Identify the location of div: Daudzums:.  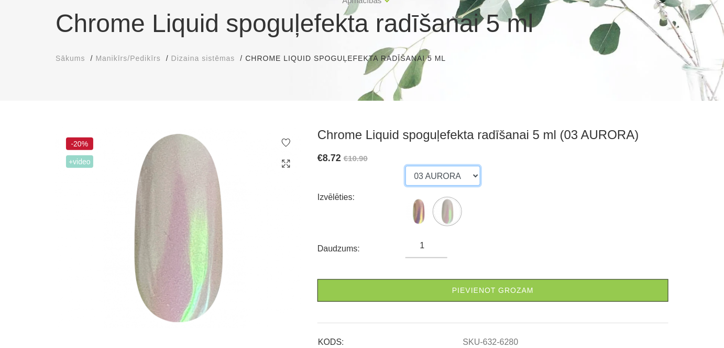
(362, 248).